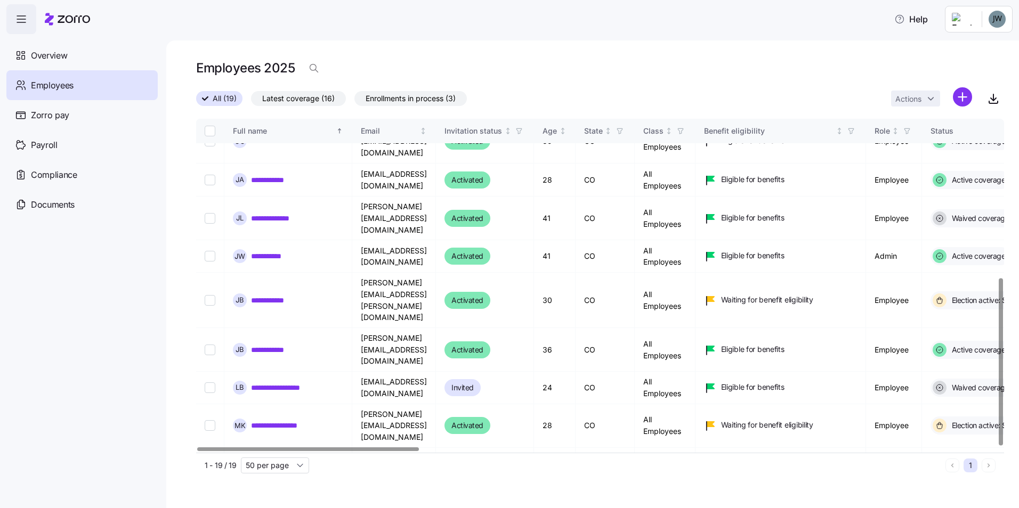 This screenshot has height=508, width=1019. I want to click on span: Home, so click(35, 363).